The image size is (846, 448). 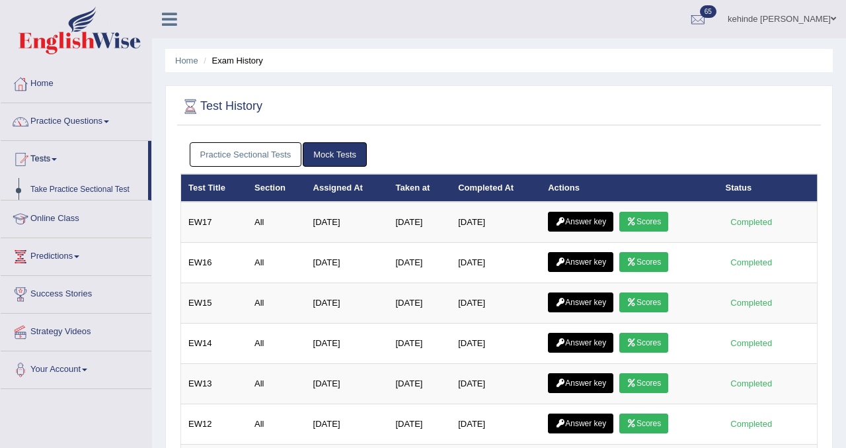 What do you see at coordinates (76, 255) in the screenshot?
I see `a: Predictions` at bounding box center [76, 255].